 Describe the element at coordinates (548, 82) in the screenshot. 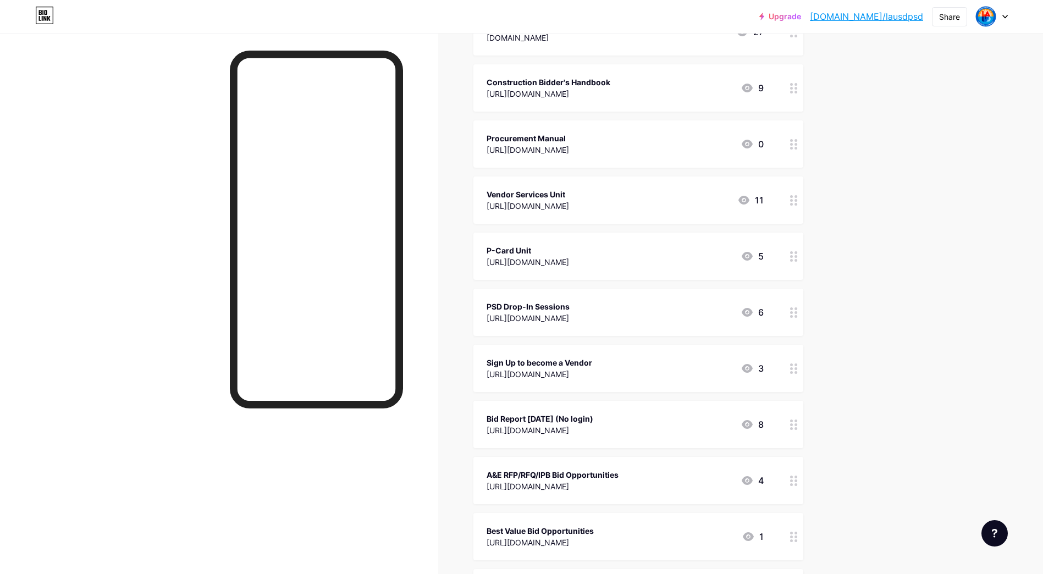

I see `div: Construction Bidder's Handbook` at that location.